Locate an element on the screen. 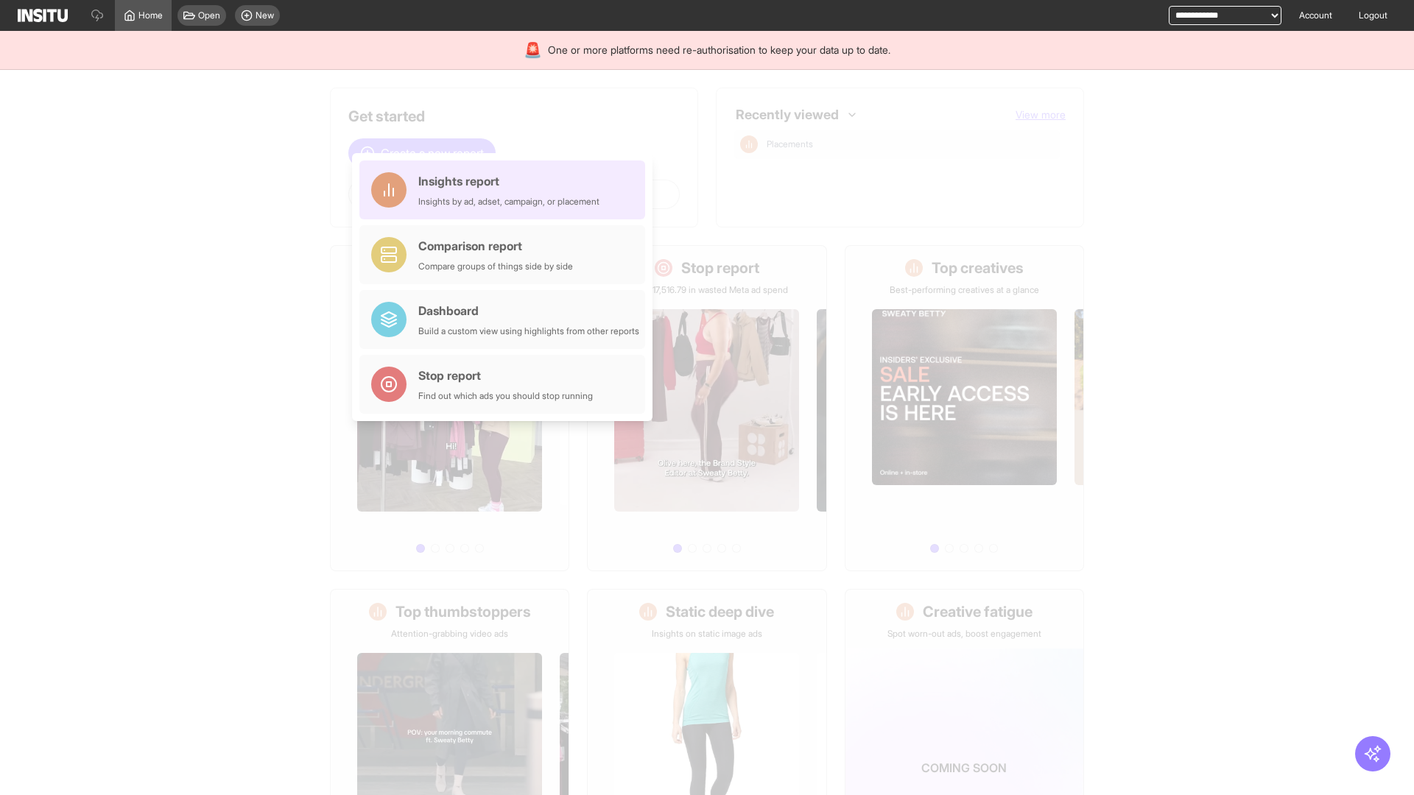  span: Home is located at coordinates (150, 15).